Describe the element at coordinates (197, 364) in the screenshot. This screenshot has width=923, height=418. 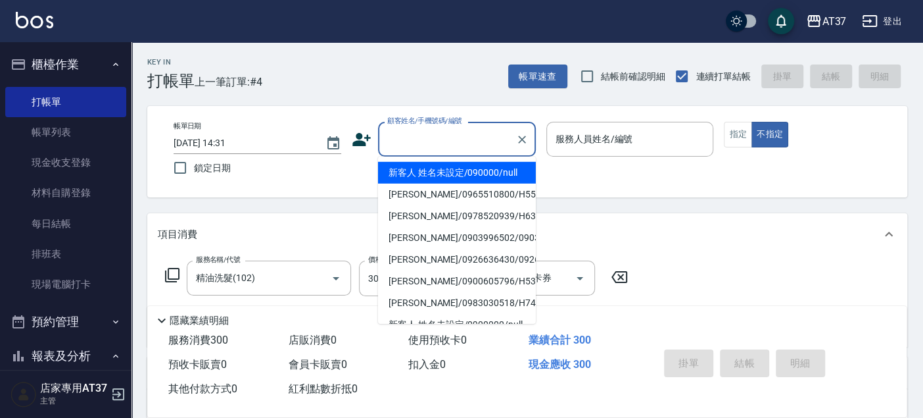
I see `span: 預收卡販賣 0` at that location.